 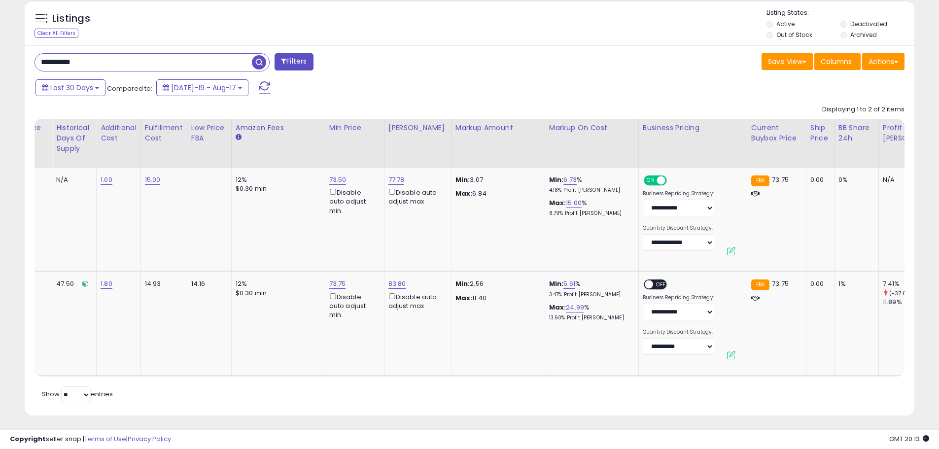 What do you see at coordinates (70, 88) in the screenshot?
I see `button: Last 30 Days` at bounding box center [70, 88].